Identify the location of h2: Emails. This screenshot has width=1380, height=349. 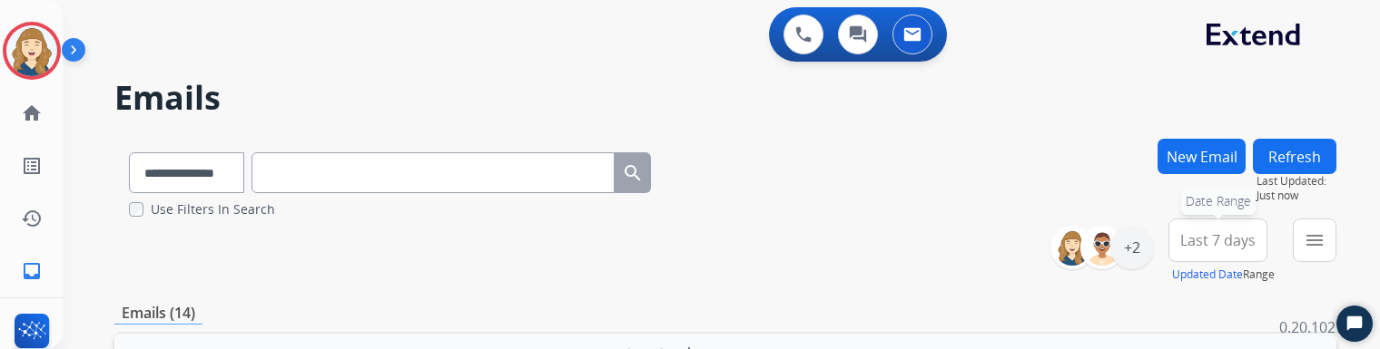
(725, 98).